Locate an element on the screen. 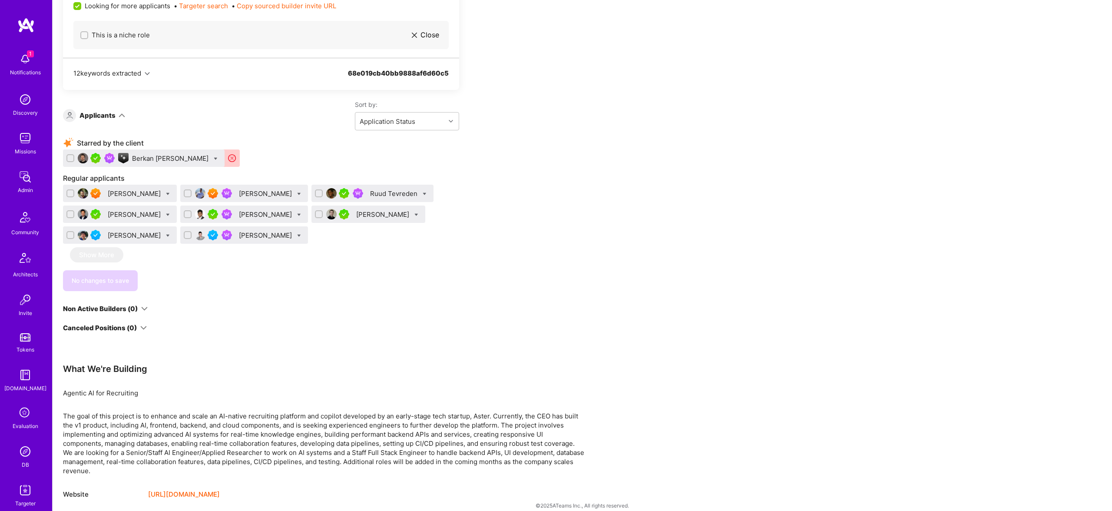 This screenshot has height=511, width=1112. img: Skill Targeter is located at coordinates (25, 490).